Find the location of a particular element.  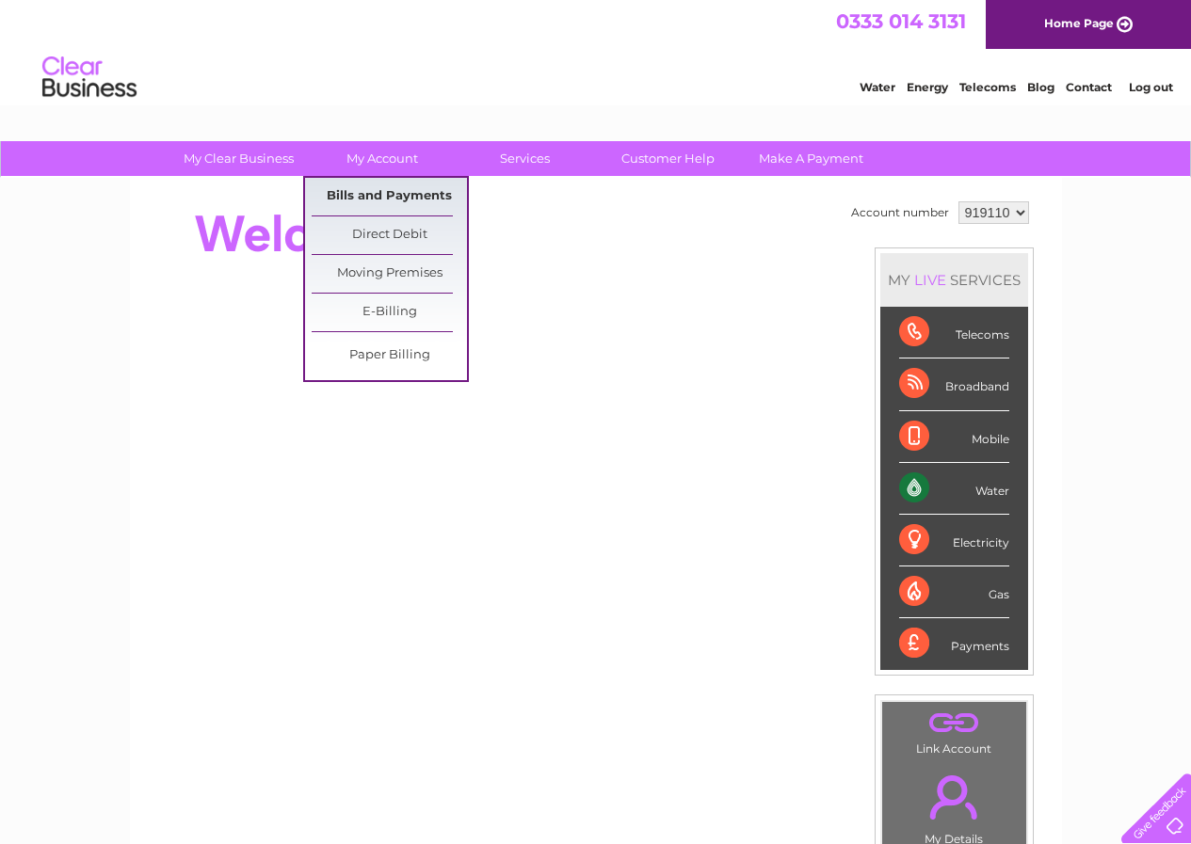

div: Mobile is located at coordinates (954, 437).